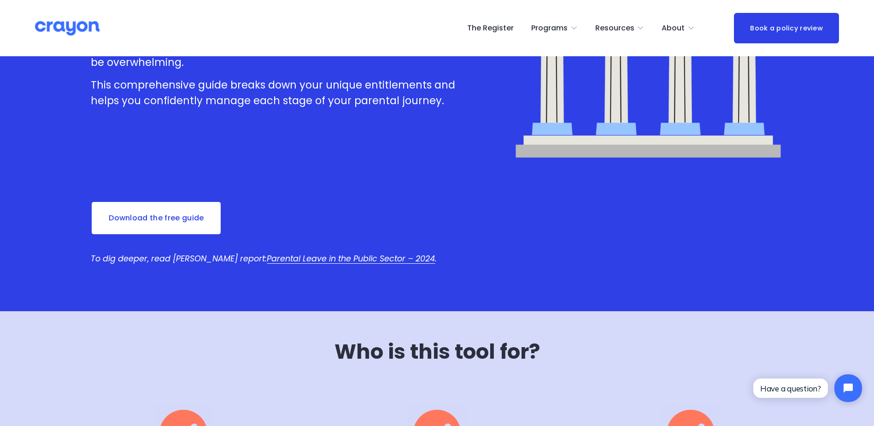  What do you see at coordinates (156, 218) in the screenshot?
I see `a: Download the free guide` at bounding box center [156, 218].